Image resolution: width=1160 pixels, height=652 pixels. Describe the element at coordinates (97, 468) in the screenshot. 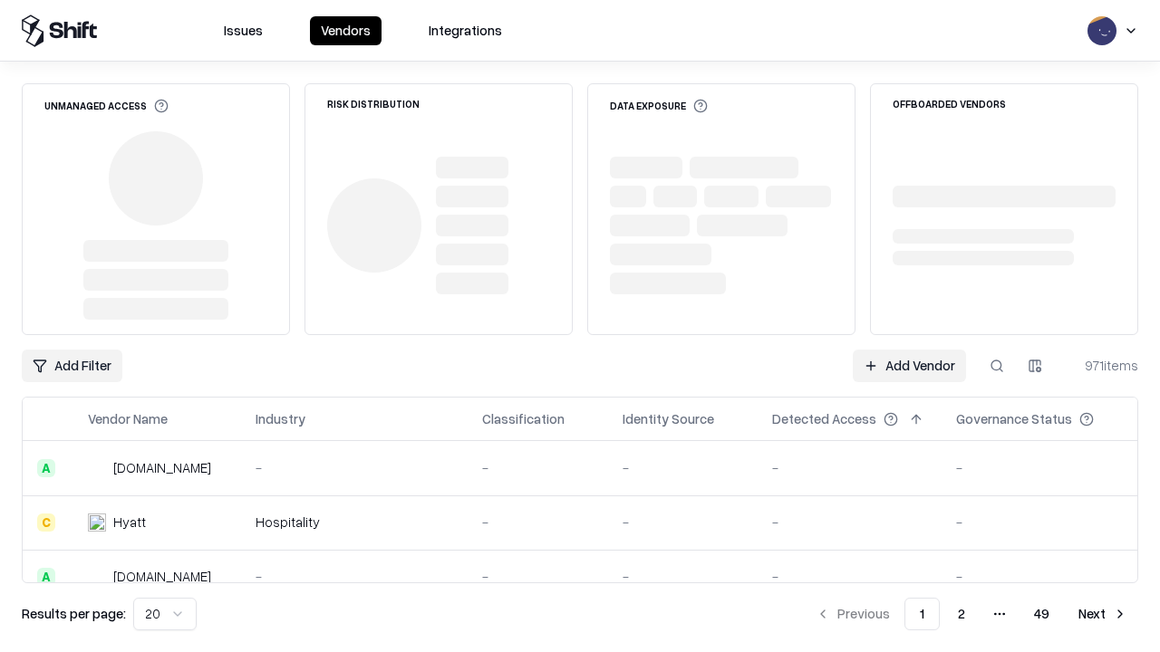

I see `img: intrado.com` at that location.